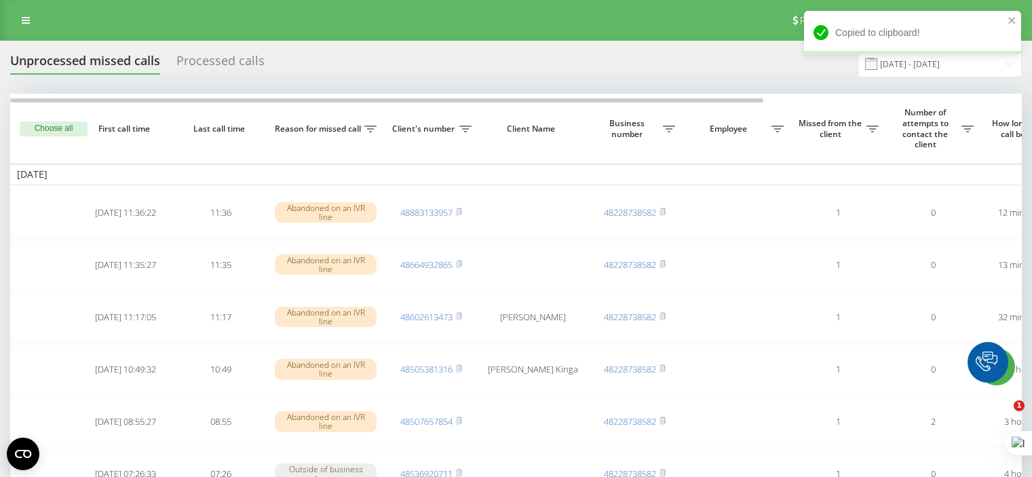  Describe the element at coordinates (85, 64) in the screenshot. I see `div: Unprocessed missed calls` at that location.